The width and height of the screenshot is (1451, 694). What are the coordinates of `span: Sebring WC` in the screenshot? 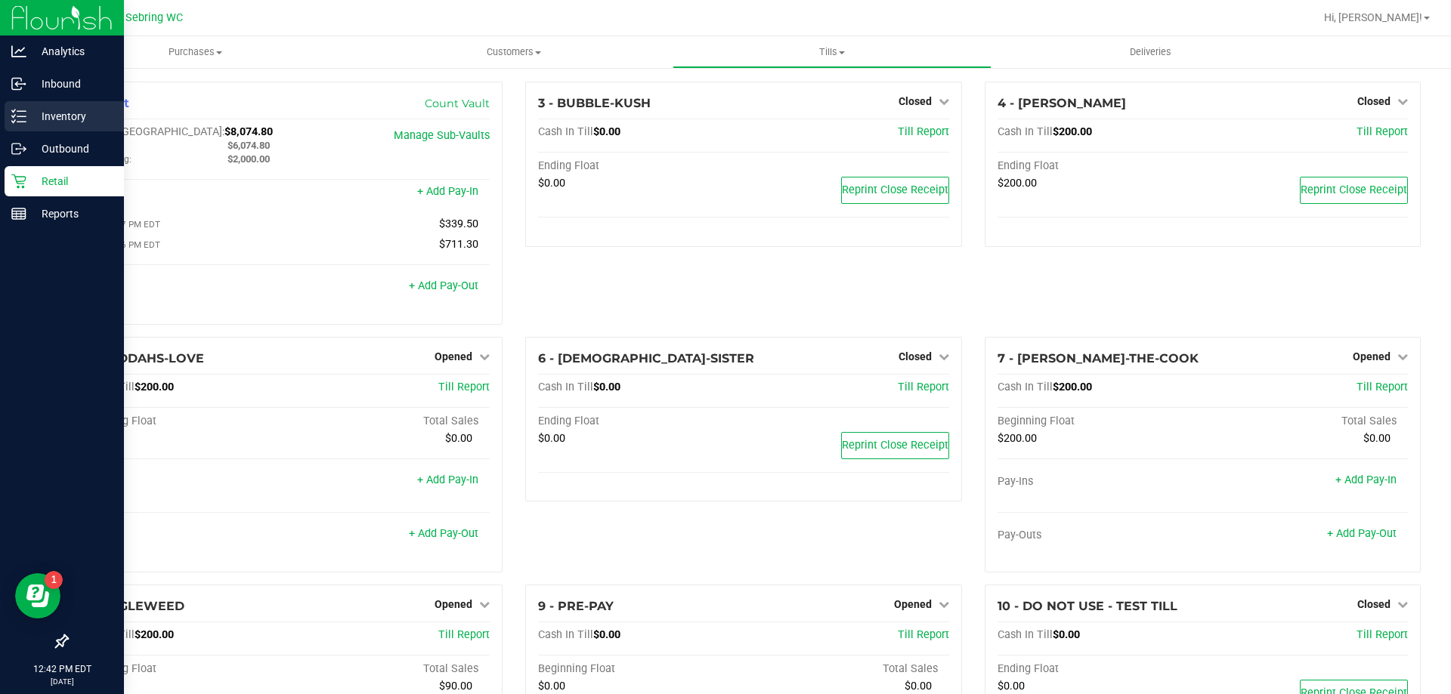 It's located at (154, 17).